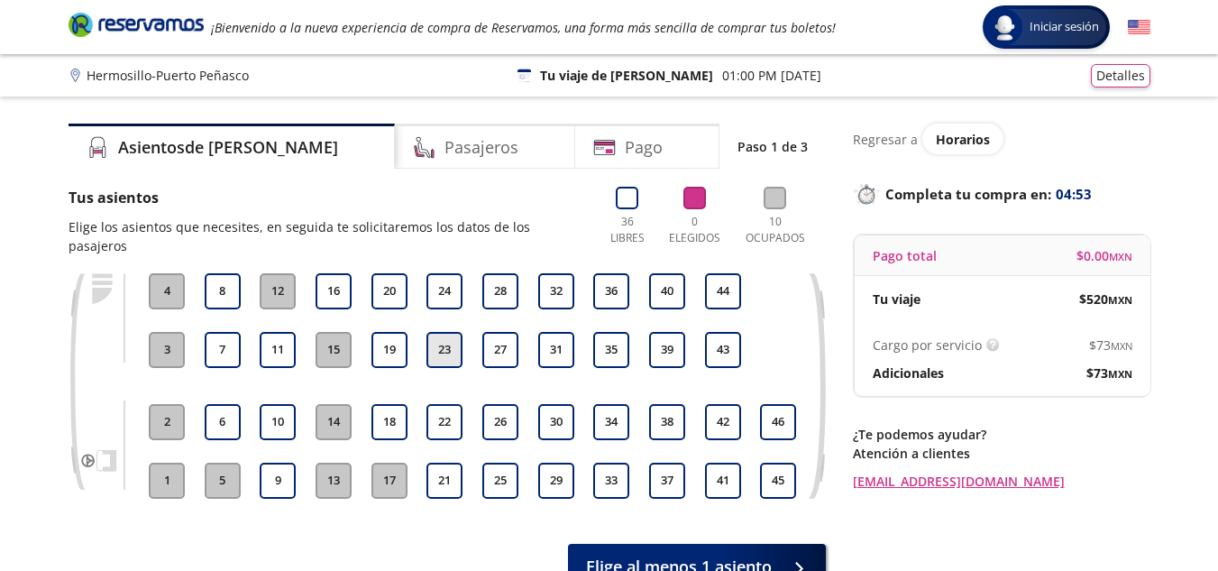 This screenshot has height=571, width=1218. Describe the element at coordinates (1105, 298) in the screenshot. I see `span: $ 520` at that location.